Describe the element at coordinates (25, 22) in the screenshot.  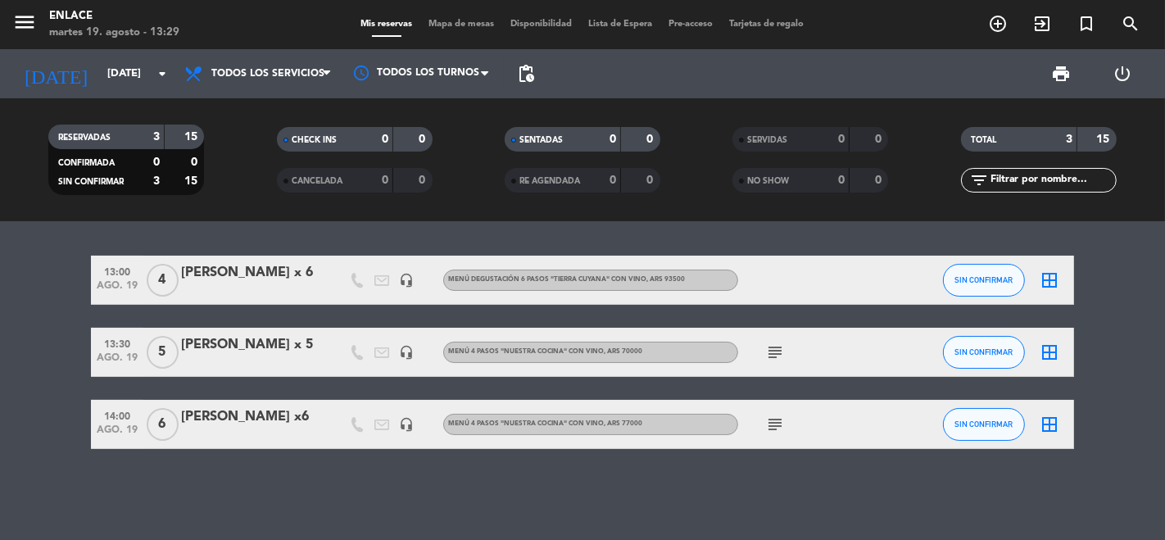
I see `i: menu` at that location.